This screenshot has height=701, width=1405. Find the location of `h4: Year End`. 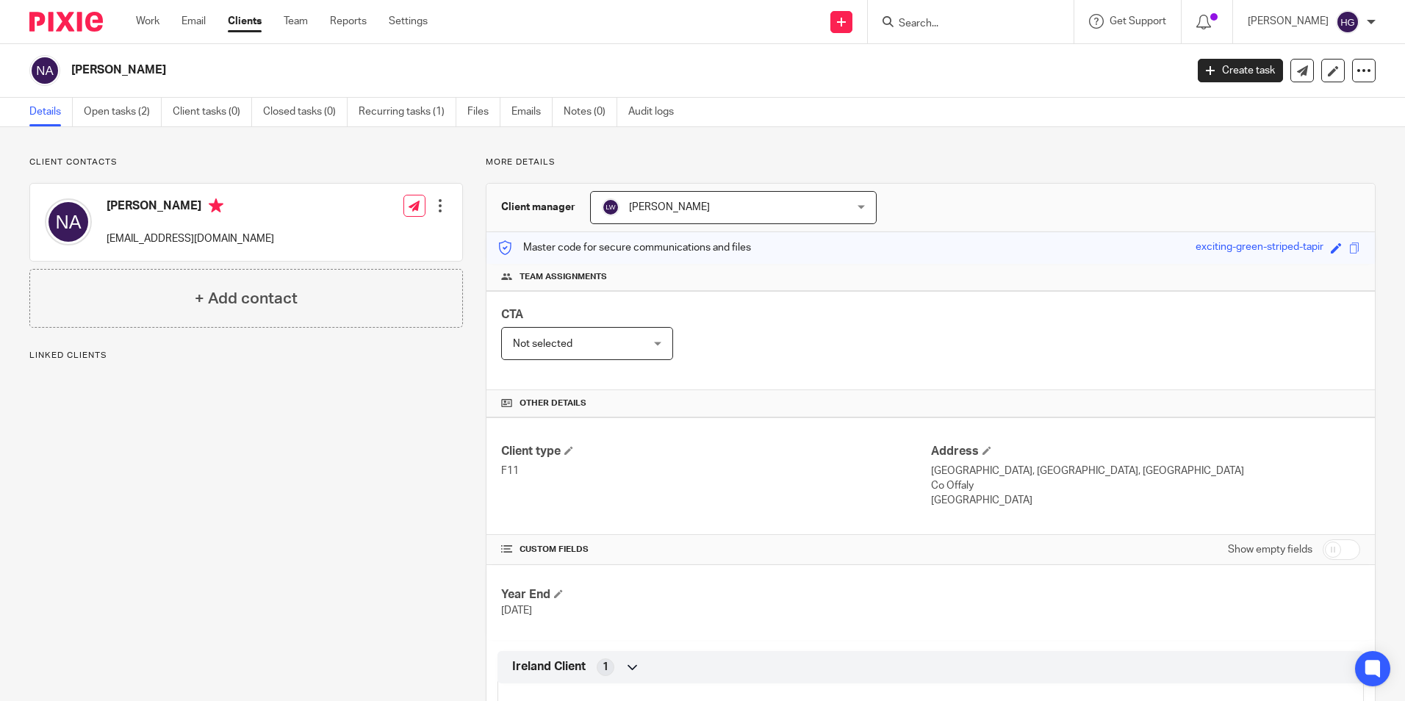

h4: Year End is located at coordinates (716, 594).